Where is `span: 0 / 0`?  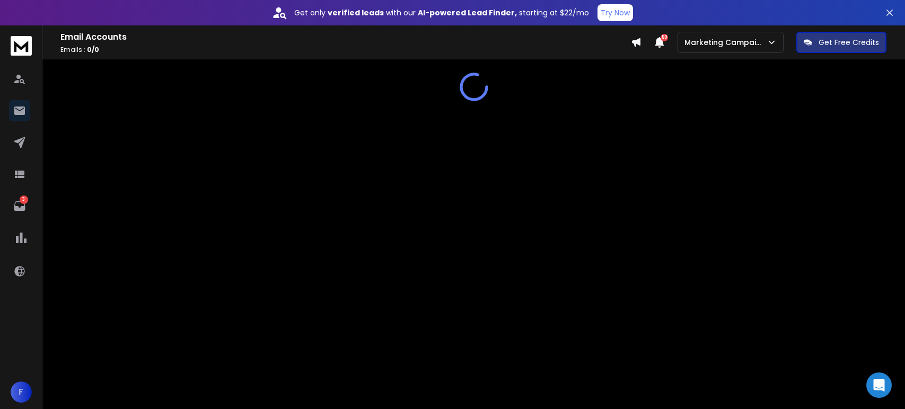 span: 0 / 0 is located at coordinates (93, 49).